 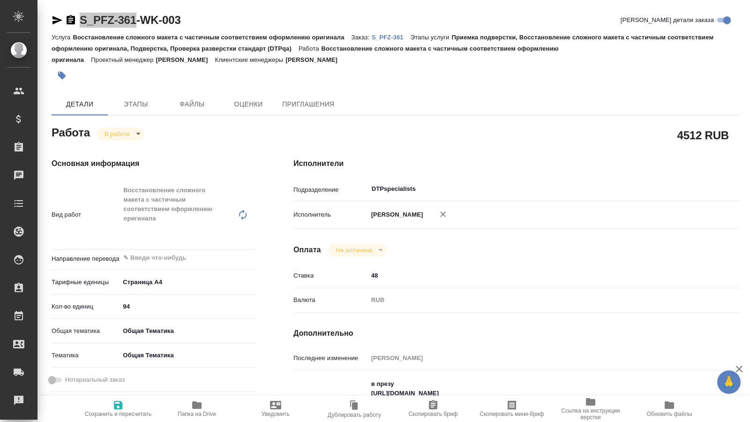 What do you see at coordinates (330, 215) in the screenshot?
I see `p: Исполнитель` at bounding box center [330, 215].